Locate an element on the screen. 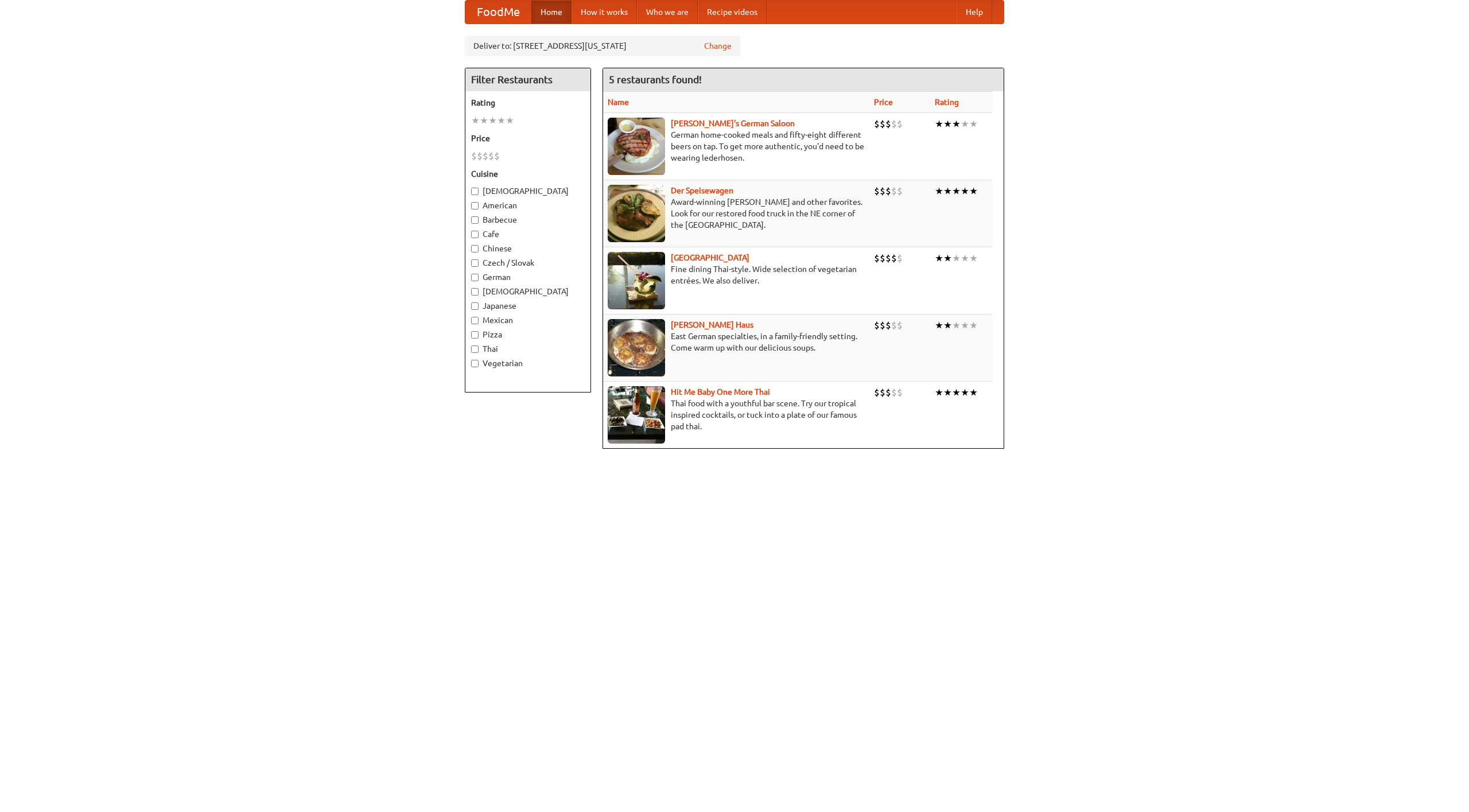 The height and width of the screenshot is (812, 1469). a: Who we are is located at coordinates (668, 12).